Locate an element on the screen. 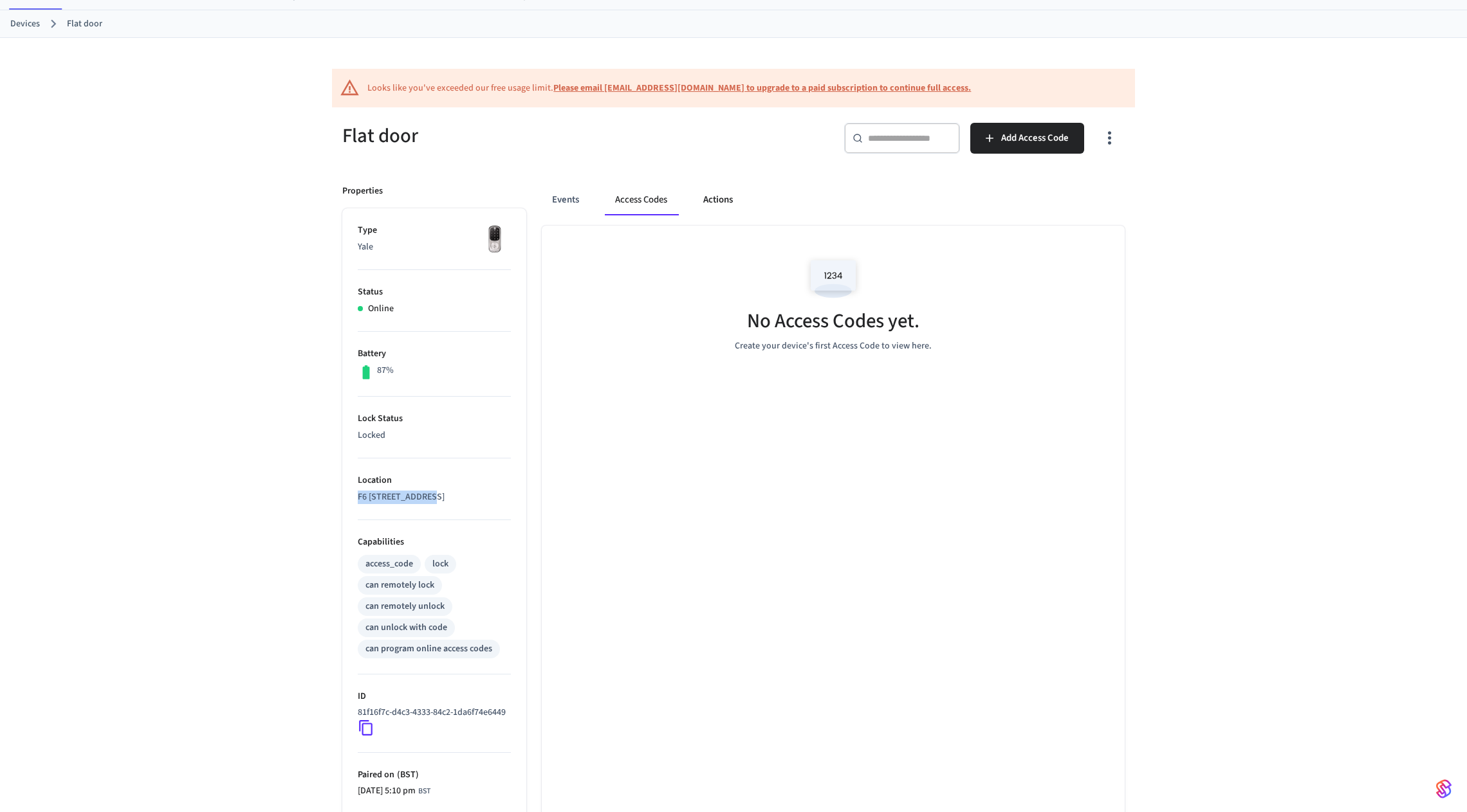 This screenshot has height=812, width=1467. p: Type is located at coordinates (434, 230).